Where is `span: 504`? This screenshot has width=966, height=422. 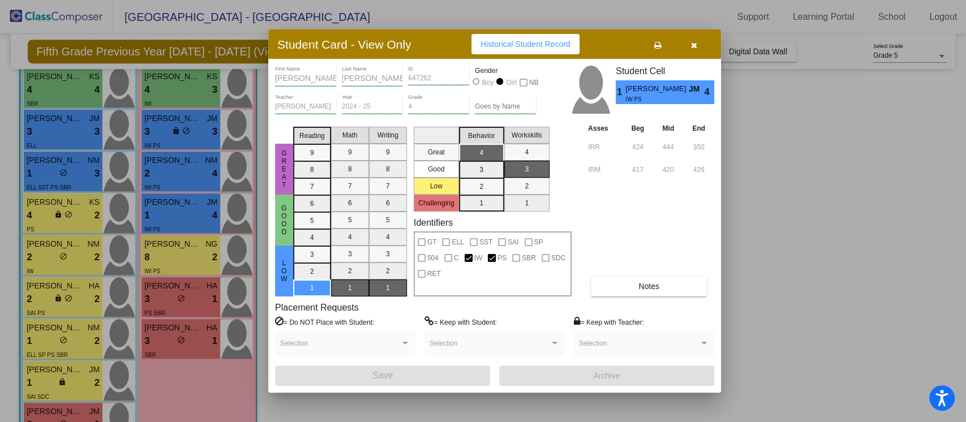 span: 504 is located at coordinates (433, 258).